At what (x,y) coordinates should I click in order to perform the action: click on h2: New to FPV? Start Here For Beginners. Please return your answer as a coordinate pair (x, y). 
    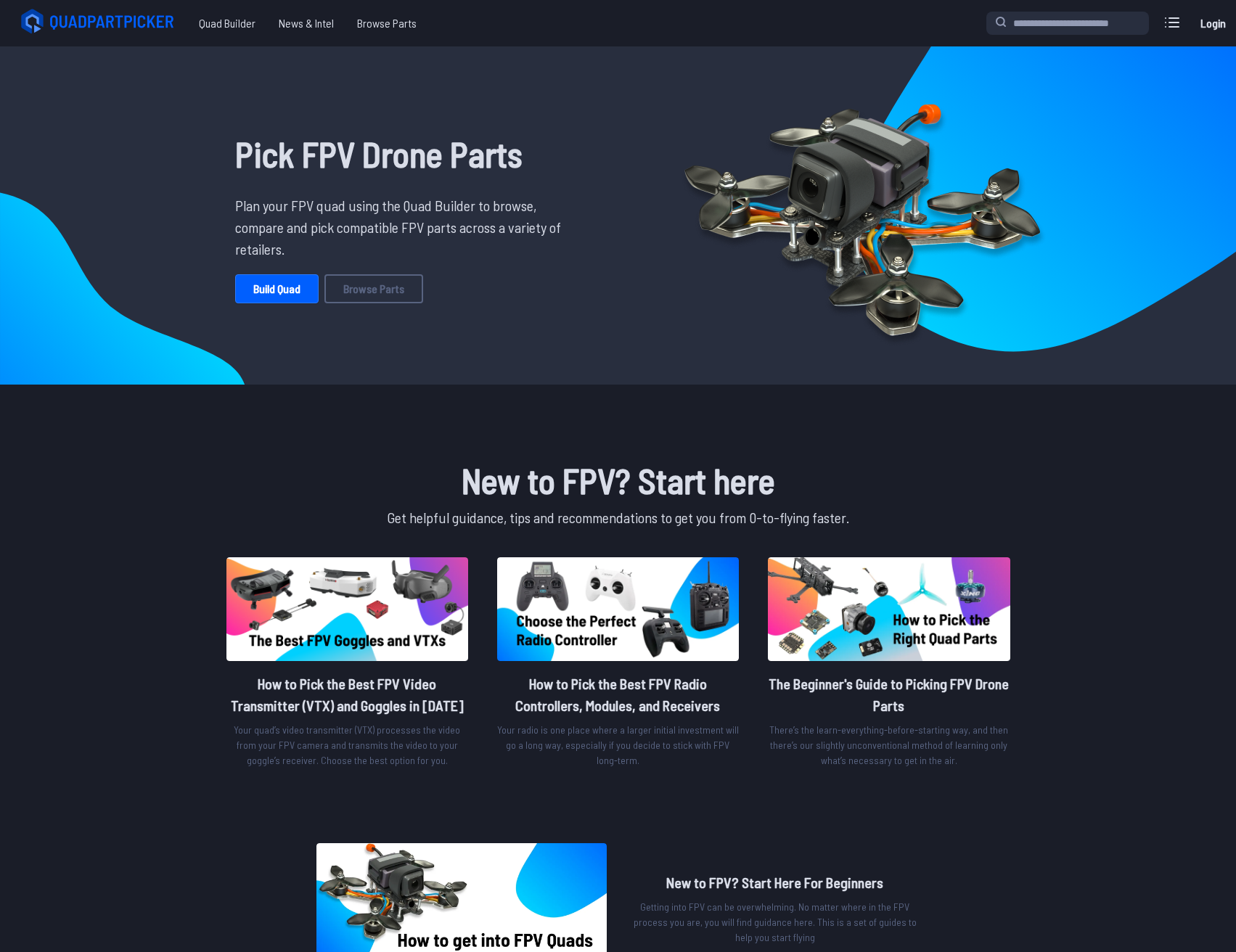
    Looking at the image, I should click on (775, 883).